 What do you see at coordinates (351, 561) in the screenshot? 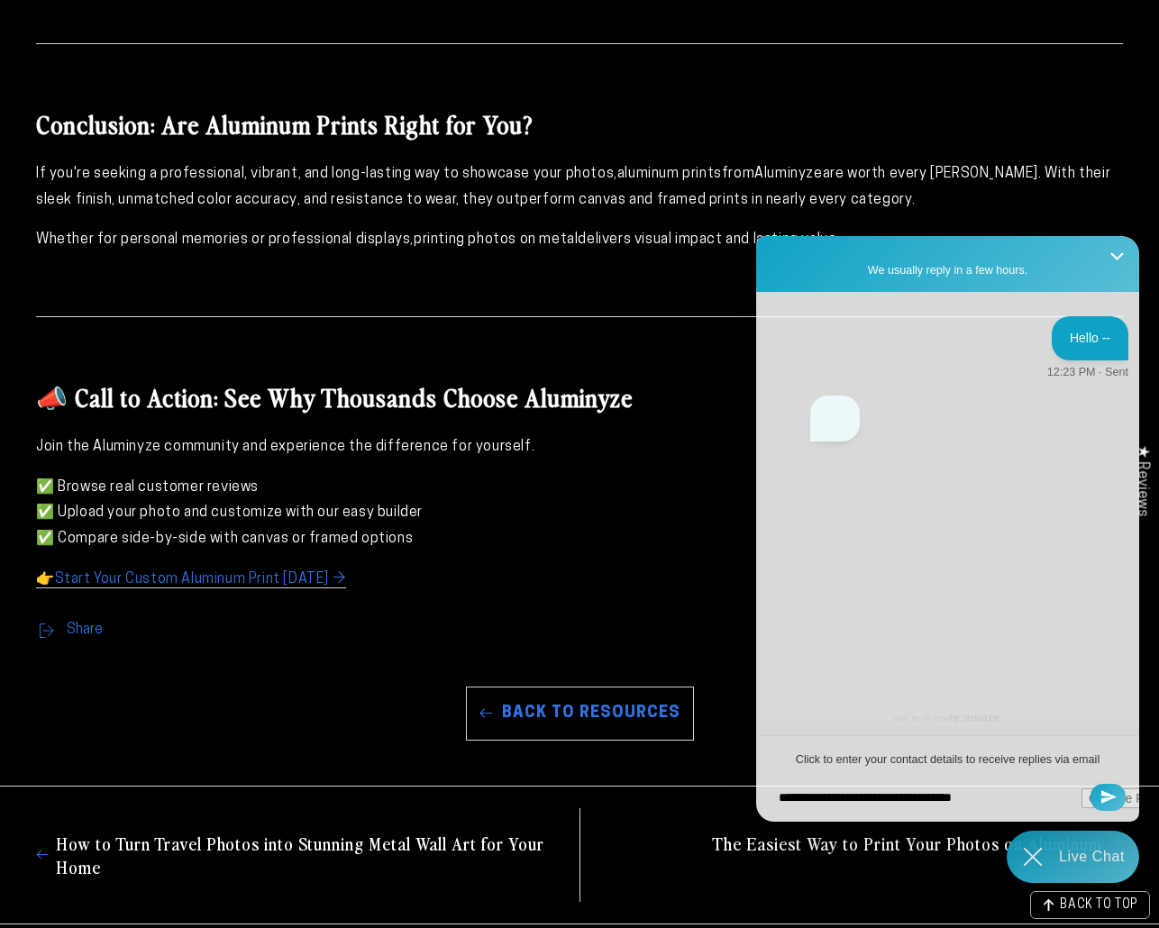
I see `button: Reply` at bounding box center [351, 561].